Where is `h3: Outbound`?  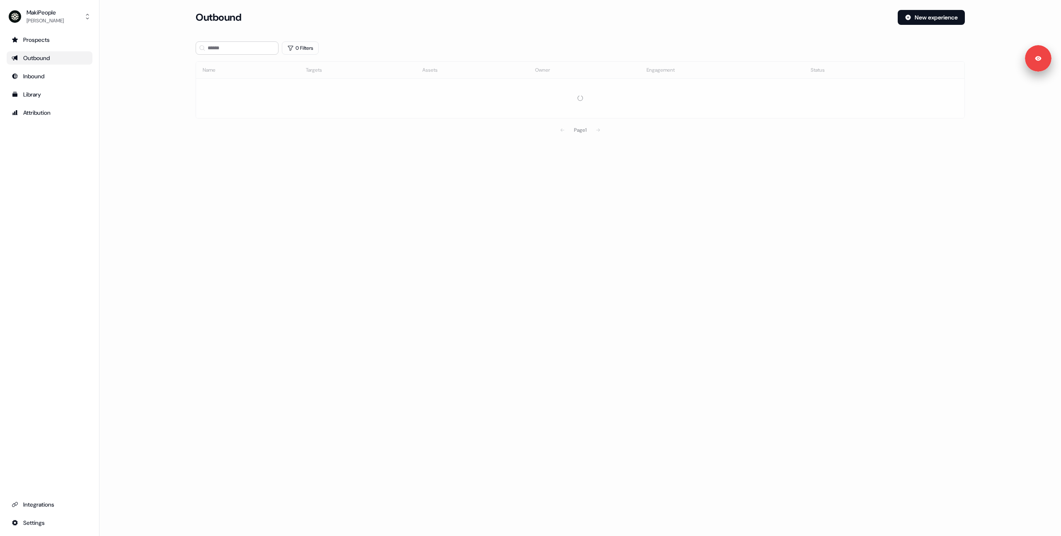 h3: Outbound is located at coordinates (218, 17).